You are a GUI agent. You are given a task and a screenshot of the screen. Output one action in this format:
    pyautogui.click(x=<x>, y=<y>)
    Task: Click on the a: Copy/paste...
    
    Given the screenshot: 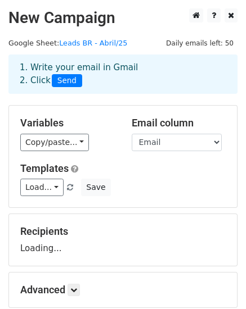 What is the action you would take?
    pyautogui.click(x=54, y=142)
    